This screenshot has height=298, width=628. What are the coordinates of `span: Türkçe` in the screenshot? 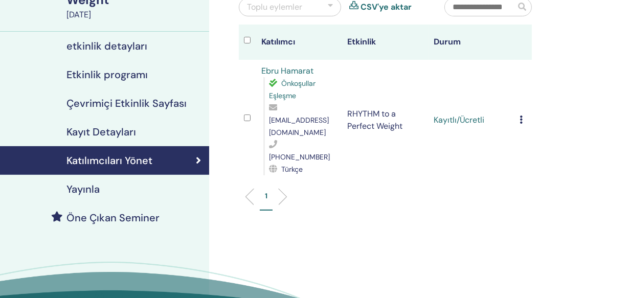 It's located at (292, 169).